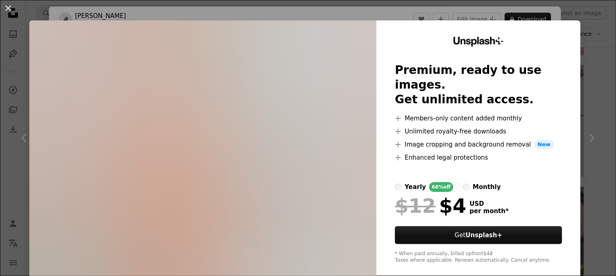  I want to click on span: $12, so click(415, 206).